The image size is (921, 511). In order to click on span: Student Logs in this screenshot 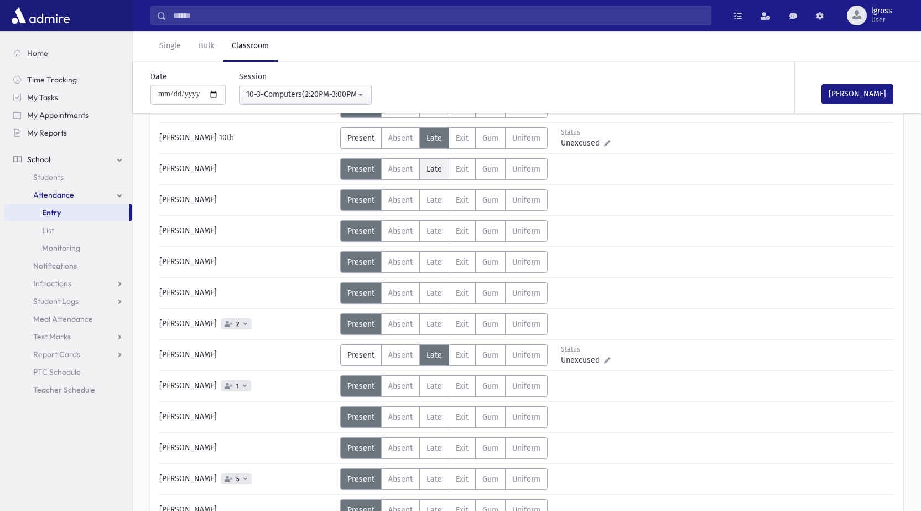, I will do `click(56, 301)`.